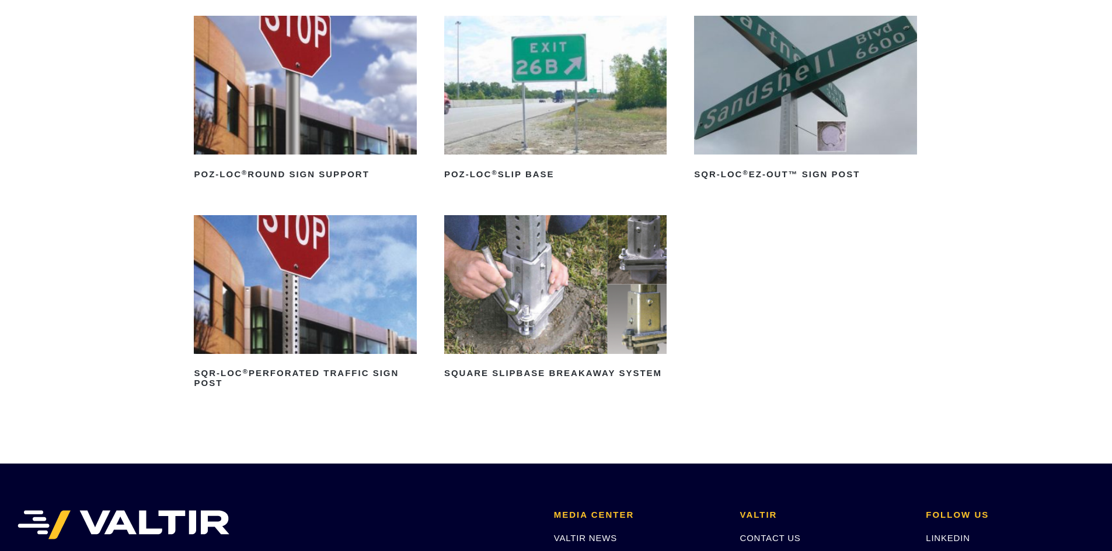 The width and height of the screenshot is (1112, 551). What do you see at coordinates (305, 379) in the screenshot?
I see `h2: SQR-LOC Perforated Traffic Sign Post` at bounding box center [305, 379].